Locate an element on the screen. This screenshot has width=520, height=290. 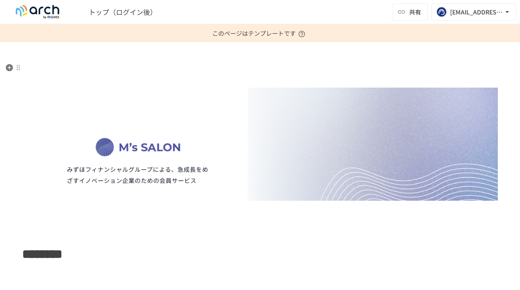
span: トップ（ログイン後） is located at coordinates (123, 12).